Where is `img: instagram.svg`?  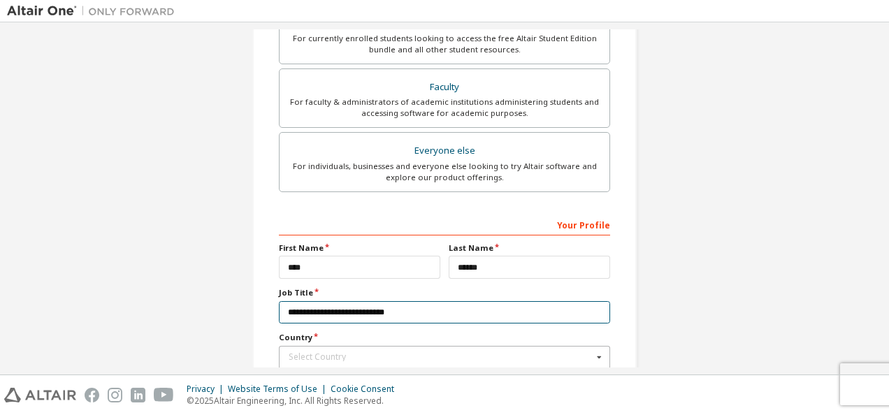 img: instagram.svg is located at coordinates (115, 395).